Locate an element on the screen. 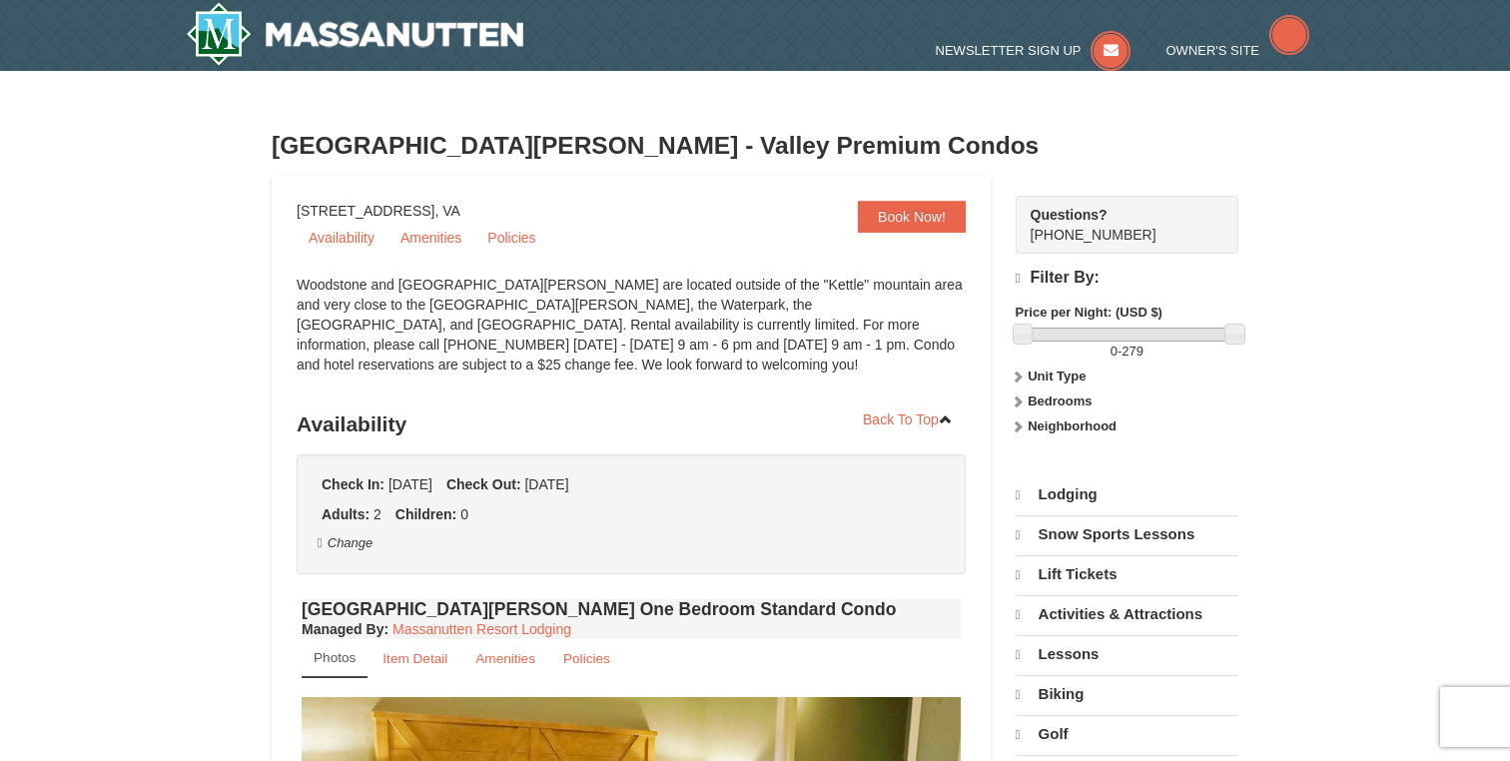  a: Lodging is located at coordinates (1126, 494).